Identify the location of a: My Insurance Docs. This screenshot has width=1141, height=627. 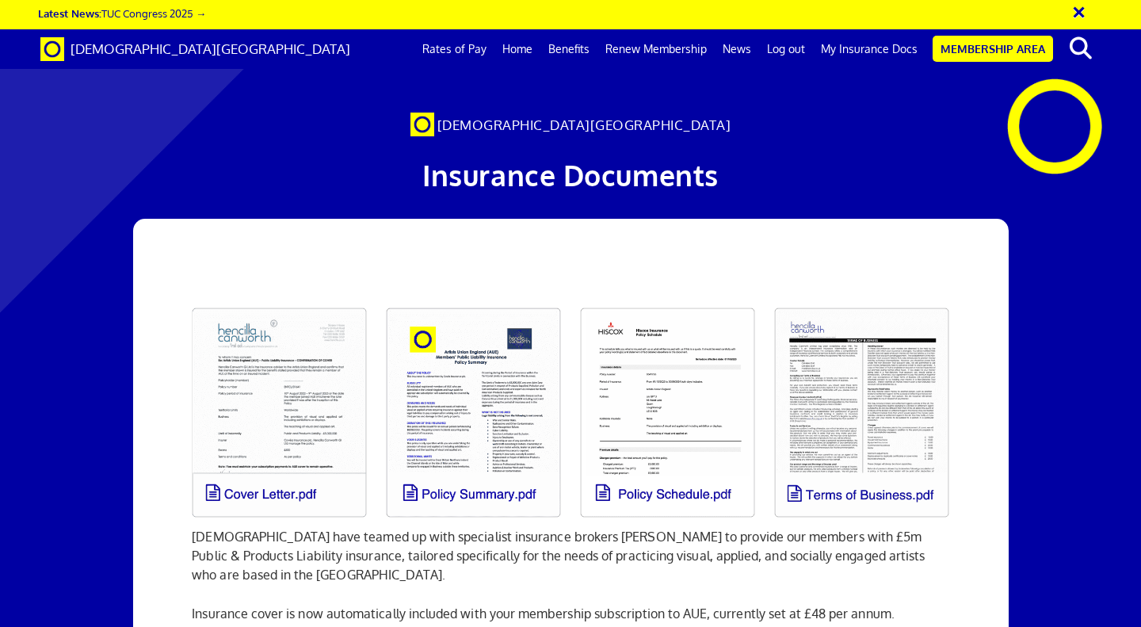
(869, 49).